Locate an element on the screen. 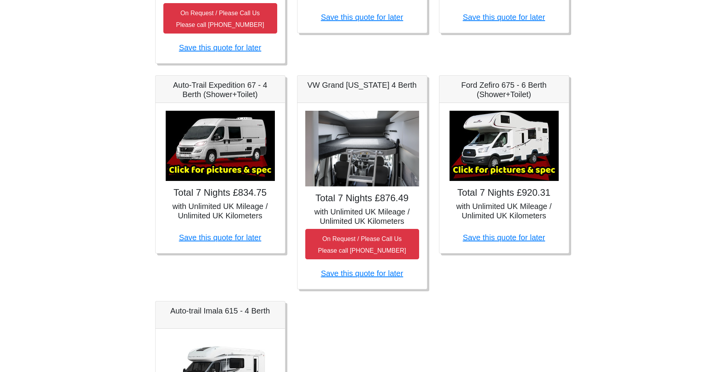 The height and width of the screenshot is (372, 724). h5: Auto-trail Imala 615 - 4 Berth is located at coordinates (220, 311).